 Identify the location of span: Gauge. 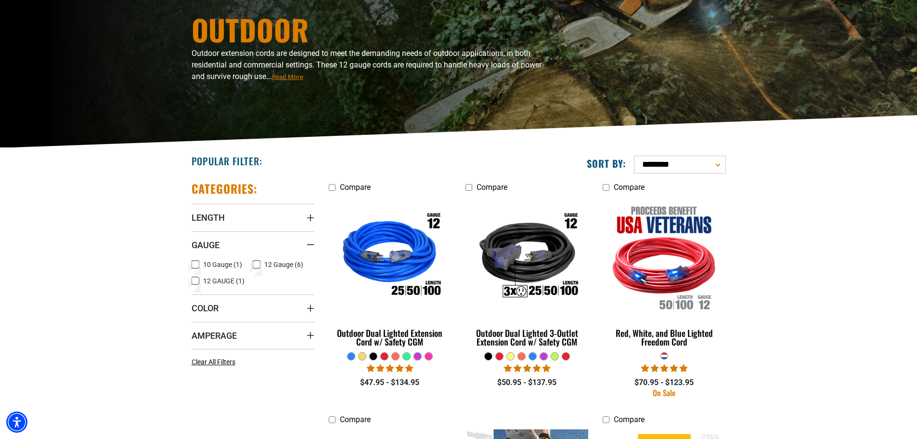
(206, 245).